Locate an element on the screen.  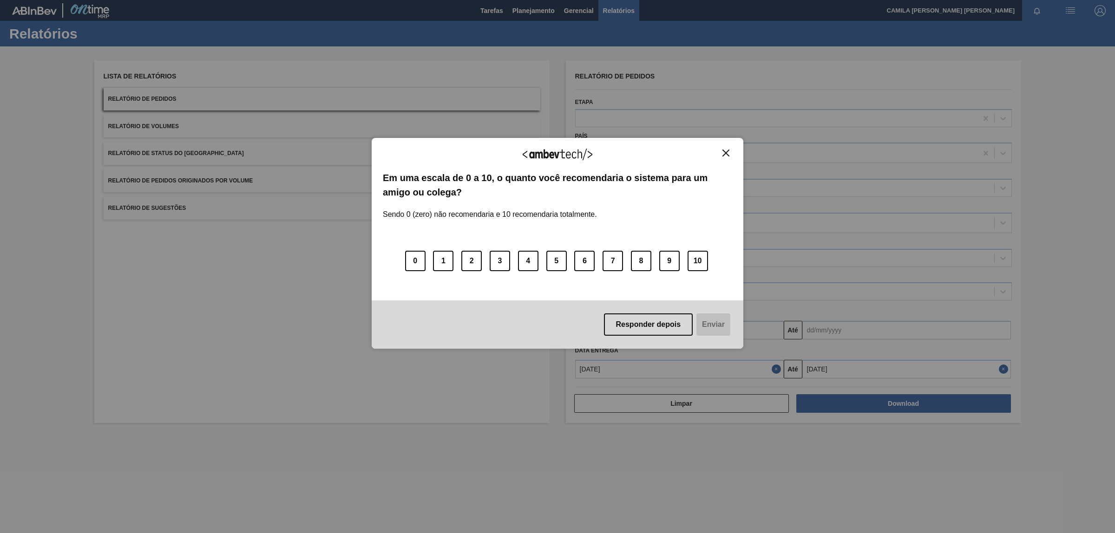
button: 3 is located at coordinates (500, 261).